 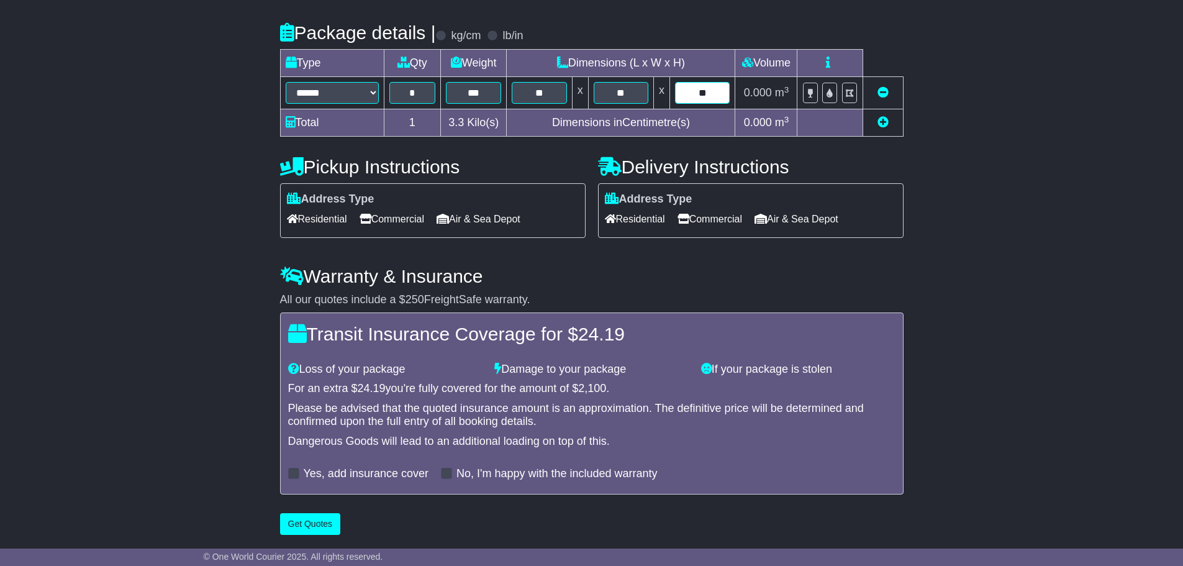 I want to click on label: No, I'm happy with the included warranty, so click(x=557, y=474).